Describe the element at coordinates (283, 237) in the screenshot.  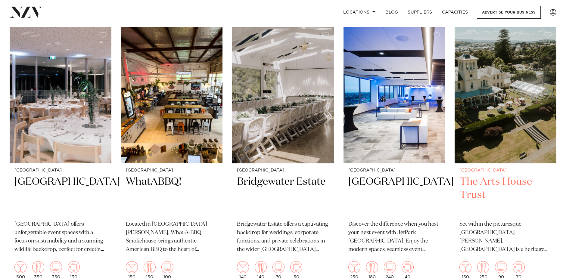
I see `p: Bridgewater Estate offers a captivating backdrop for weddings, corporate functions, and private c...` at that location.